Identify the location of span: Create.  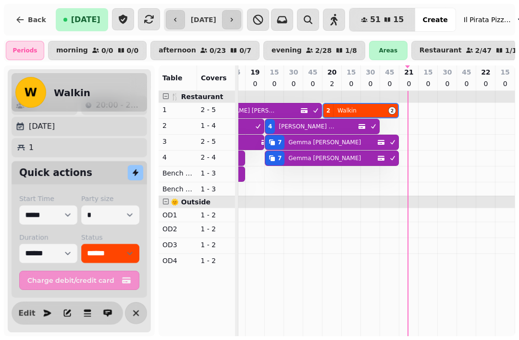
(435, 20).